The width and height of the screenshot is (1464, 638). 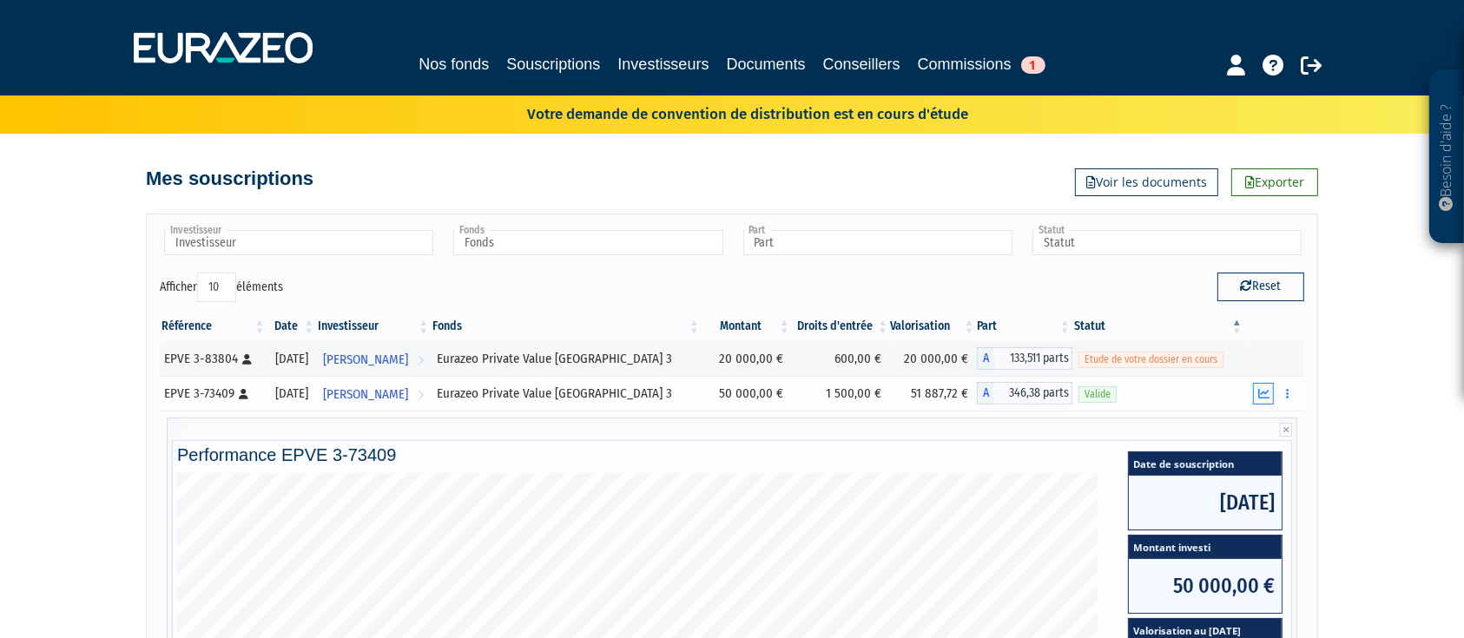 What do you see at coordinates (223, 48) in the screenshot?
I see `img: 1732889491-logotype_eurazeo_blanc_rvb.png` at bounding box center [223, 48].